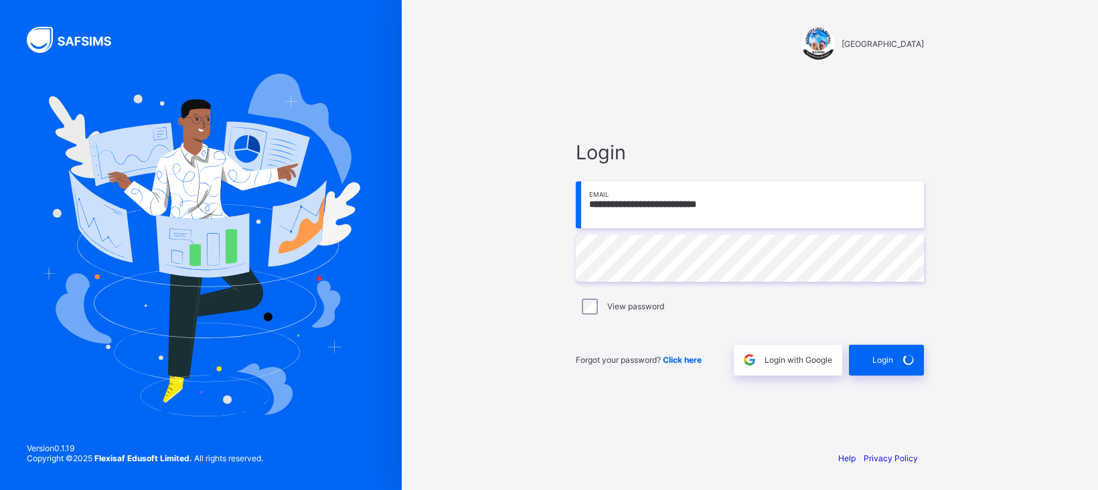 Image resolution: width=1098 pixels, height=490 pixels. I want to click on img: google.396cfc9801f0270233282035f929180a.svg, so click(749, 360).